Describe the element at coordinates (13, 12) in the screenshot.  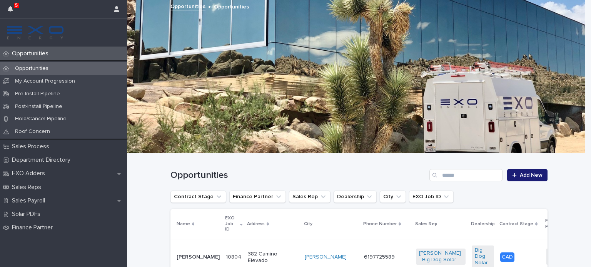
I see `div: 5` at that location.